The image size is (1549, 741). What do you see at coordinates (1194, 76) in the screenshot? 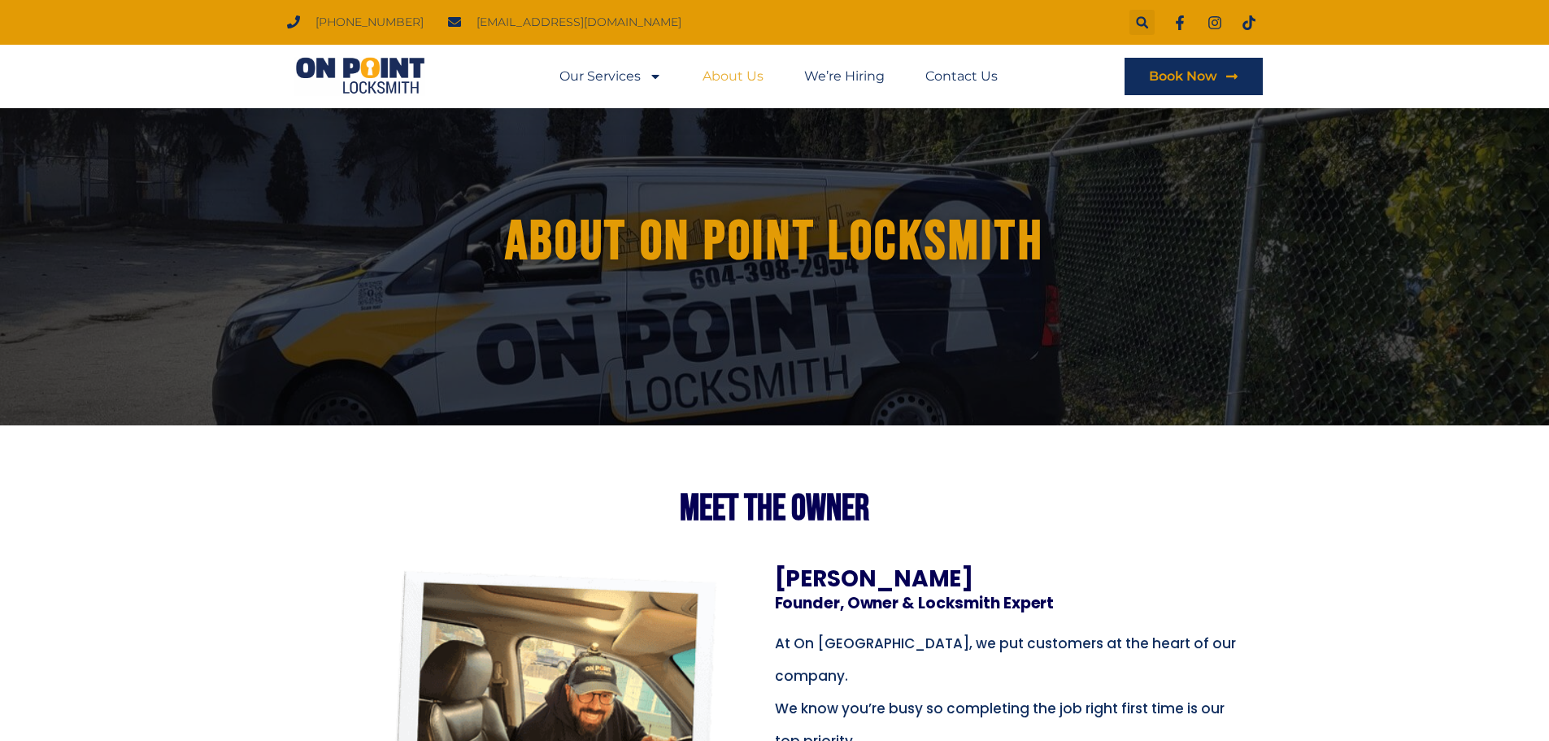
I see `a: Book Now` at bounding box center [1194, 76].